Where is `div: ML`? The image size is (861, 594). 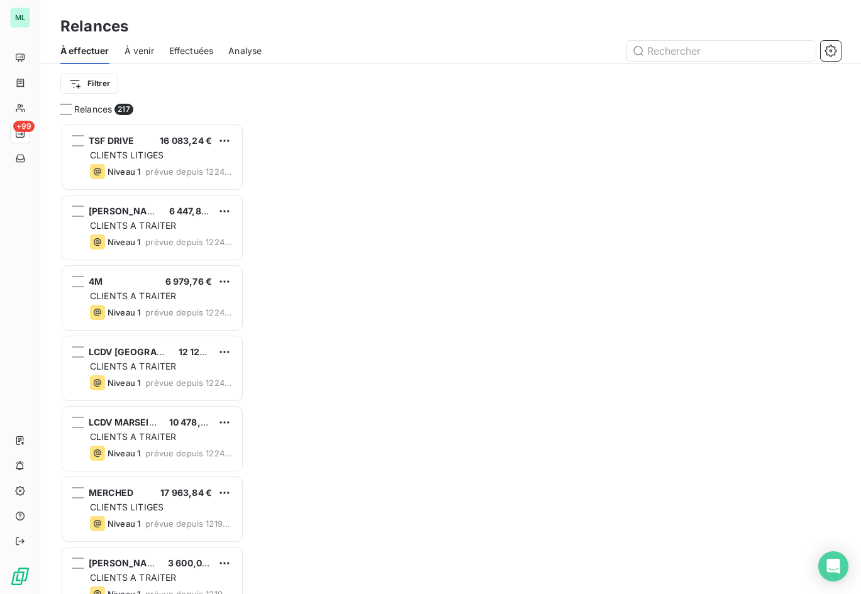
div: ML is located at coordinates (20, 18).